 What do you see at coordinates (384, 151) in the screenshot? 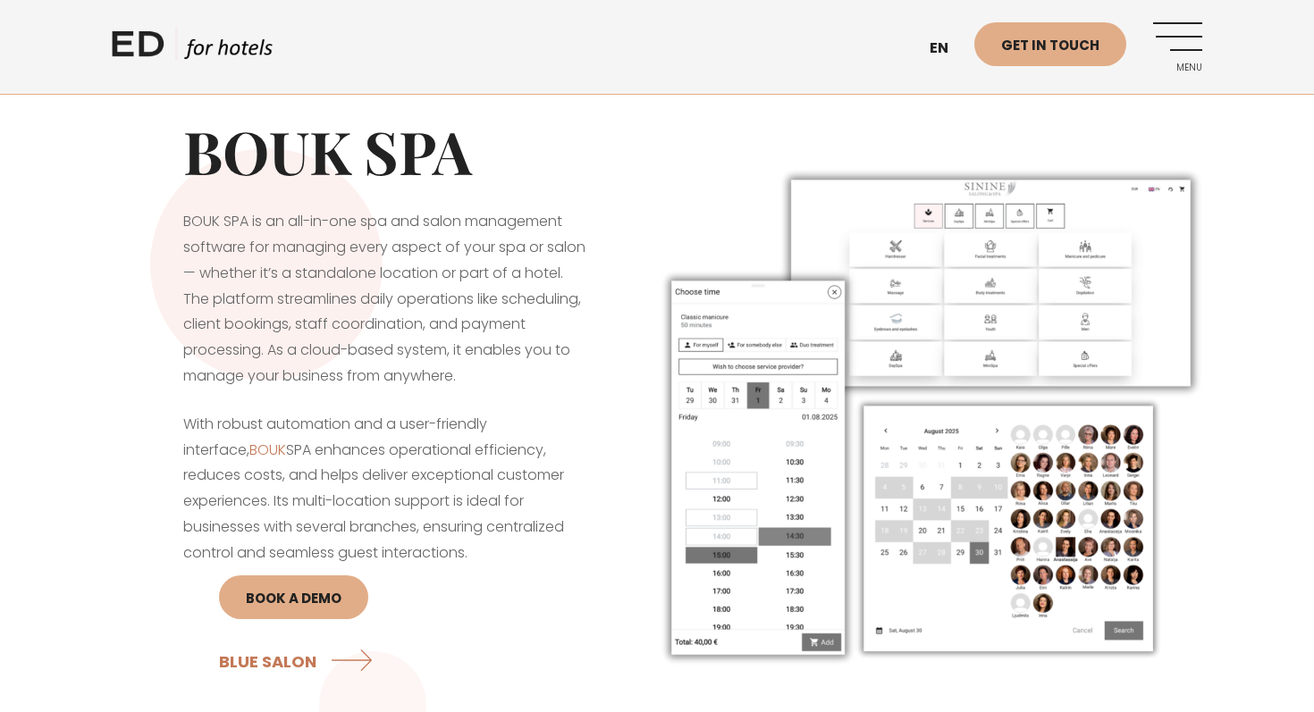
I see `h1: BOUK SPA` at bounding box center [384, 151].